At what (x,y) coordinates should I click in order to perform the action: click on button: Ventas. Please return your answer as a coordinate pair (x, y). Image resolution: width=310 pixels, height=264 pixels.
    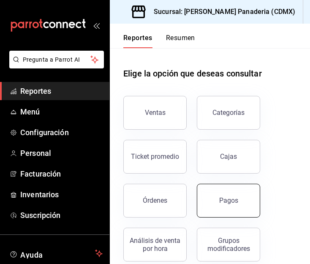
    Looking at the image, I should click on (155, 113).